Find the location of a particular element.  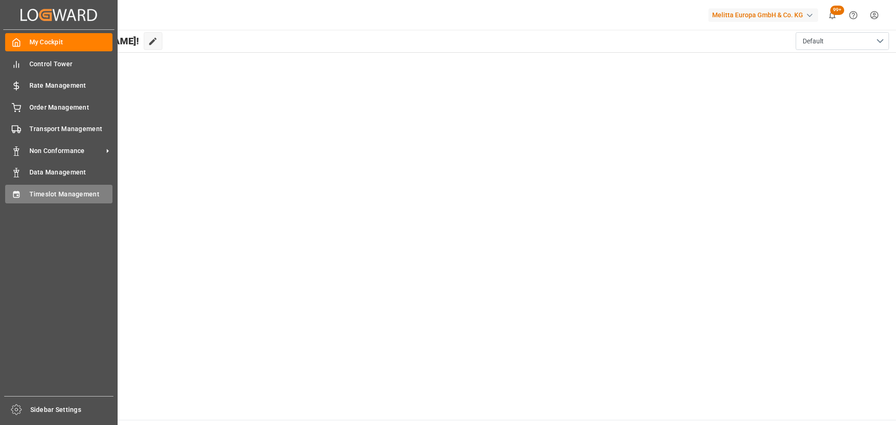

button: Help Center is located at coordinates (853, 15).